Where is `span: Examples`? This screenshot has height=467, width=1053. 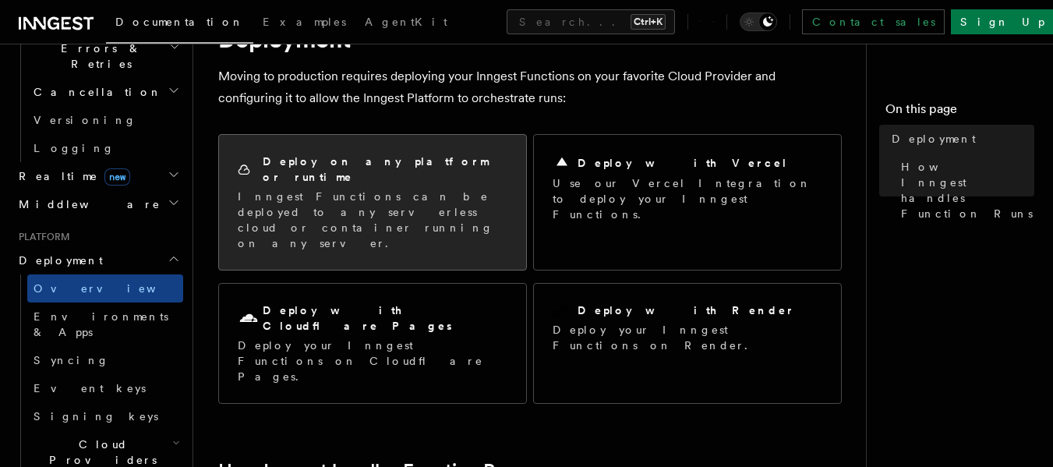 span: Examples is located at coordinates (304, 22).